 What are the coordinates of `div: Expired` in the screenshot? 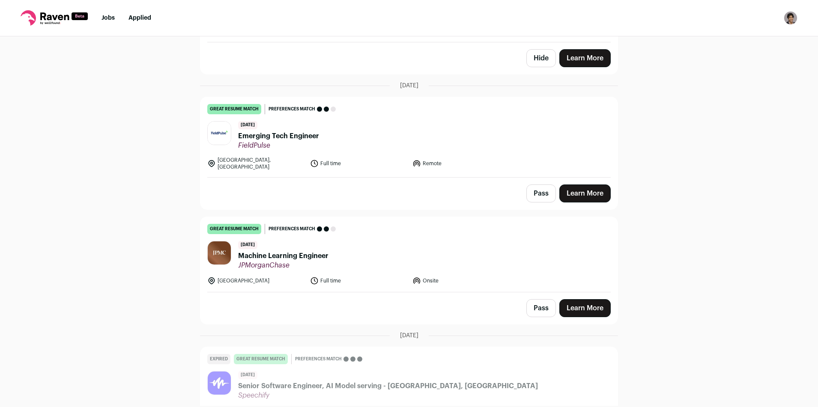 It's located at (219, 359).